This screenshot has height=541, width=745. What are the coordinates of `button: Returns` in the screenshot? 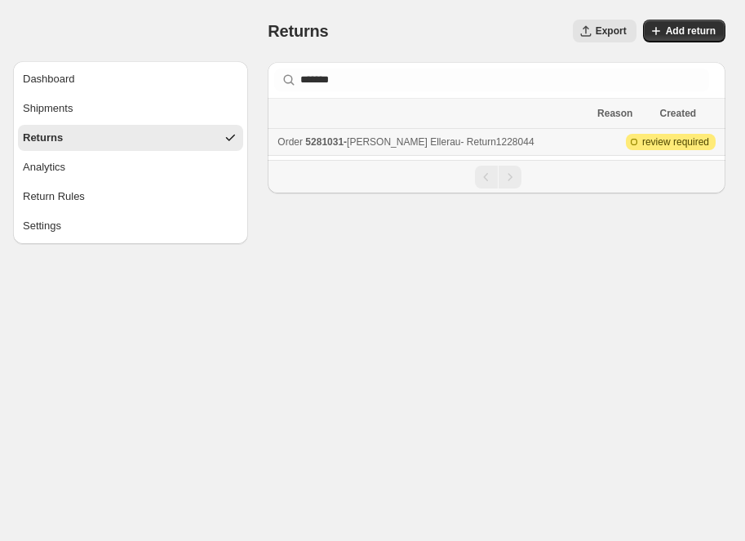 It's located at (131, 138).